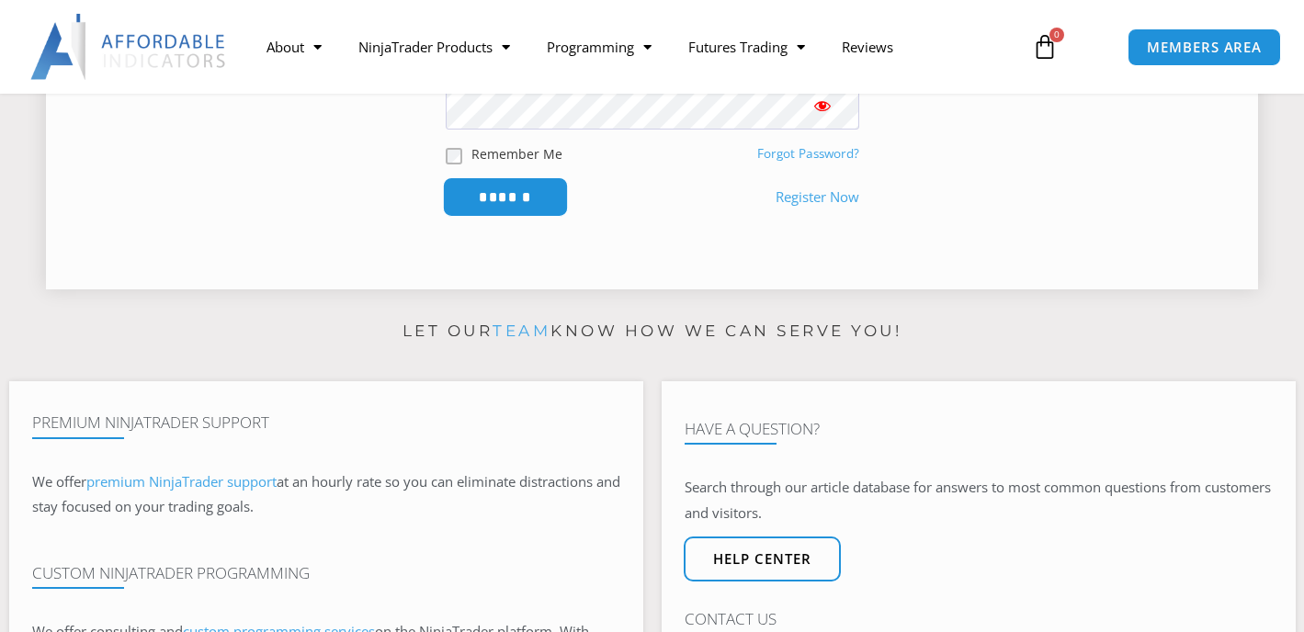 This screenshot has width=1304, height=632. What do you see at coordinates (326, 494) in the screenshot?
I see `span: at an hourly rate so you can eliminate distractions and stay focused on your trading goals.` at bounding box center [326, 494].